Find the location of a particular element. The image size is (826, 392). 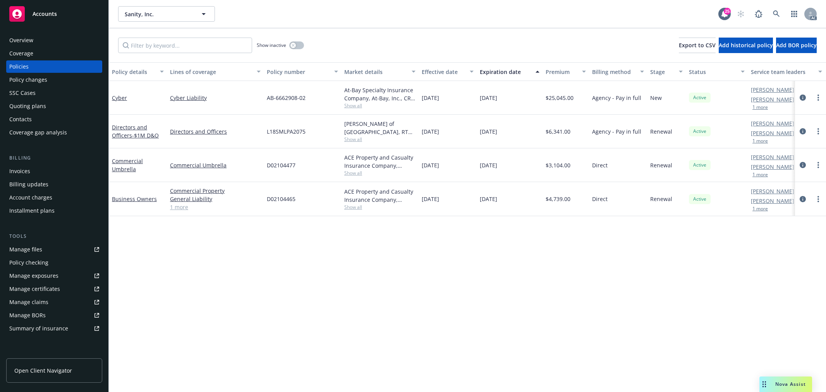

div: Manage certificates is located at coordinates (34, 289).